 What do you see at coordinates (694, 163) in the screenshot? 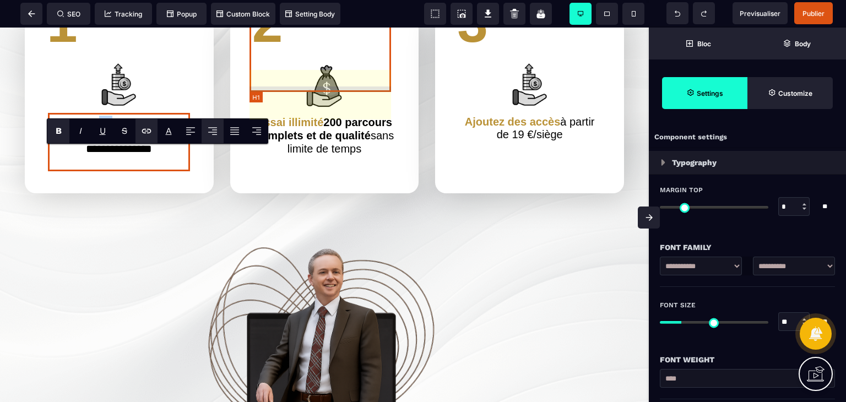
I see `p: Typography` at bounding box center [694, 163].